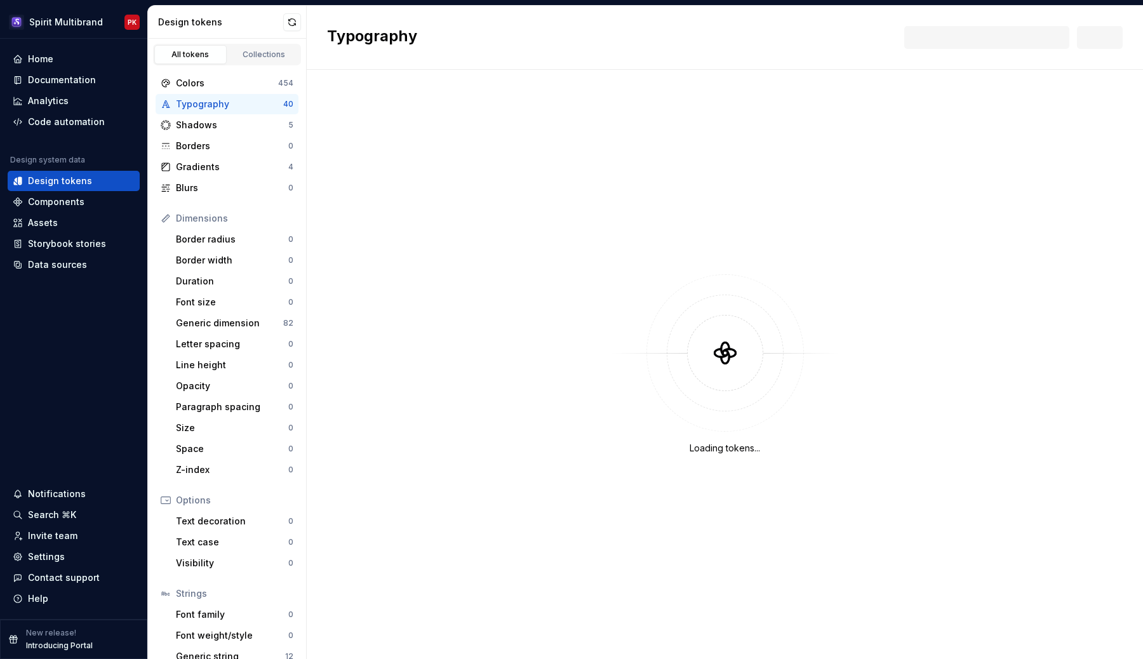 The image size is (1143, 659). Describe the element at coordinates (53, 536) in the screenshot. I see `div: Invite team` at that location.